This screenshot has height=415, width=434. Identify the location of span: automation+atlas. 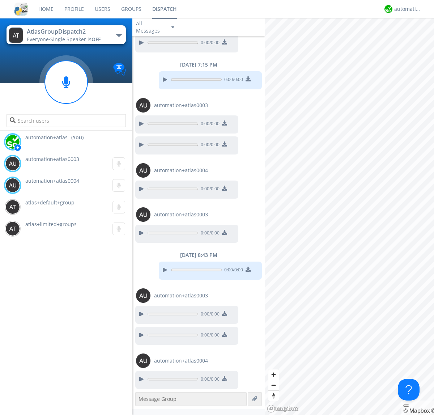
(46, 138).